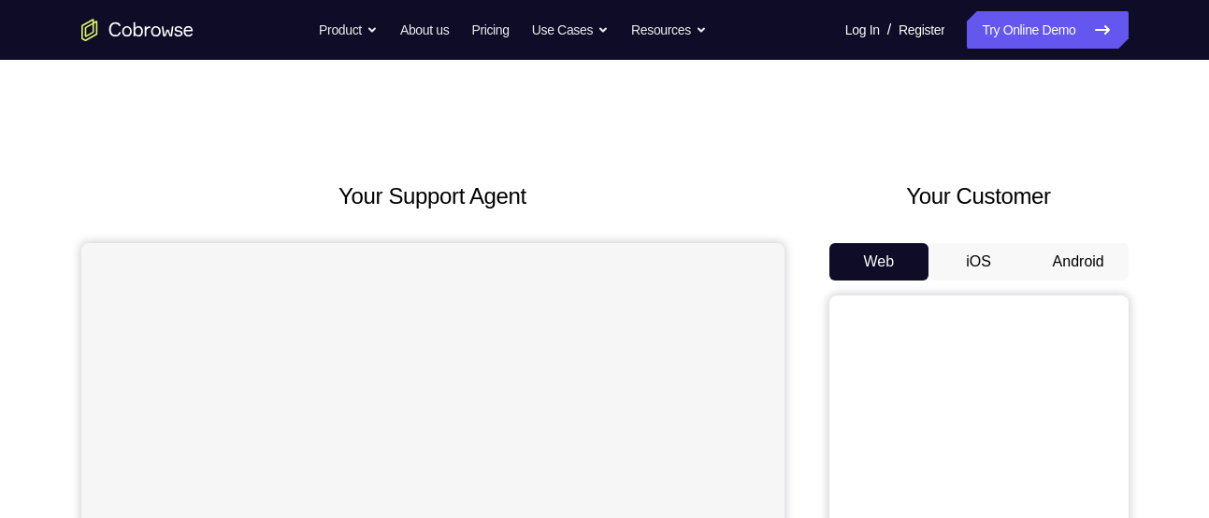 Image resolution: width=1209 pixels, height=518 pixels. Describe the element at coordinates (879, 262) in the screenshot. I see `button: Web` at that location.